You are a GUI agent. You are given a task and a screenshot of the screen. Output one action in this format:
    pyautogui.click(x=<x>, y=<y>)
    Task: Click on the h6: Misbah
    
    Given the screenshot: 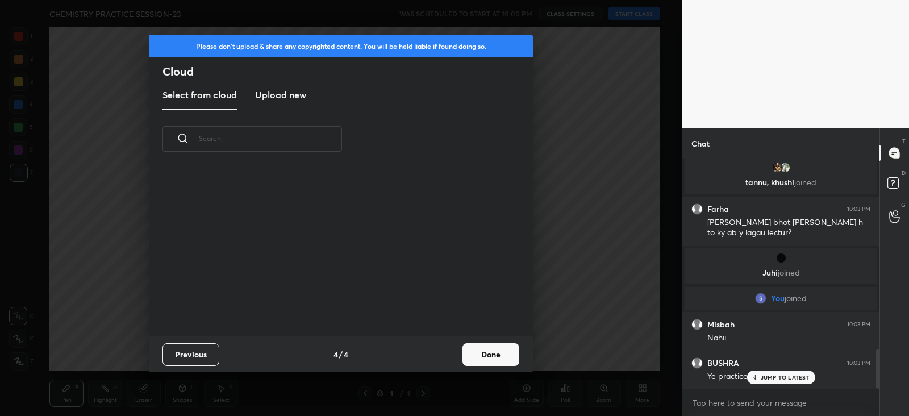 What is the action you would take?
    pyautogui.click(x=721, y=325)
    